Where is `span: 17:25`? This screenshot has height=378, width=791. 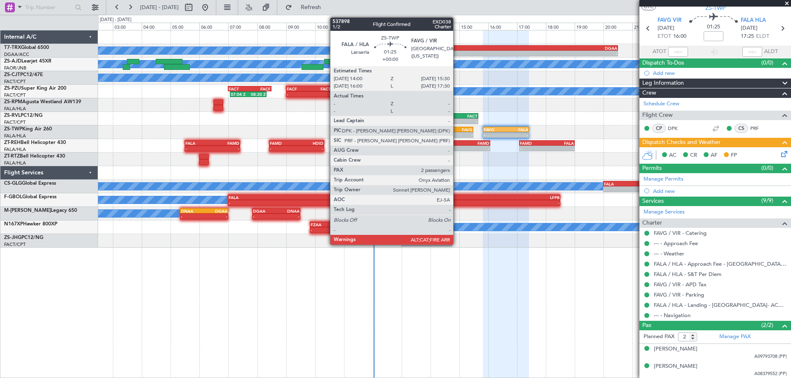 span: 17:25 is located at coordinates (747, 37).